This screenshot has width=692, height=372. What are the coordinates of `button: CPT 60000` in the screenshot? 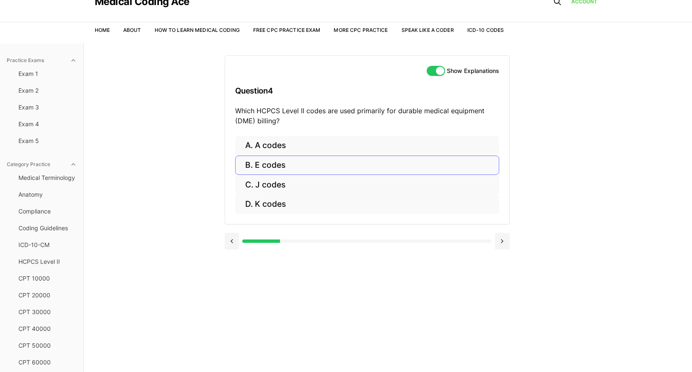 It's located at (47, 362).